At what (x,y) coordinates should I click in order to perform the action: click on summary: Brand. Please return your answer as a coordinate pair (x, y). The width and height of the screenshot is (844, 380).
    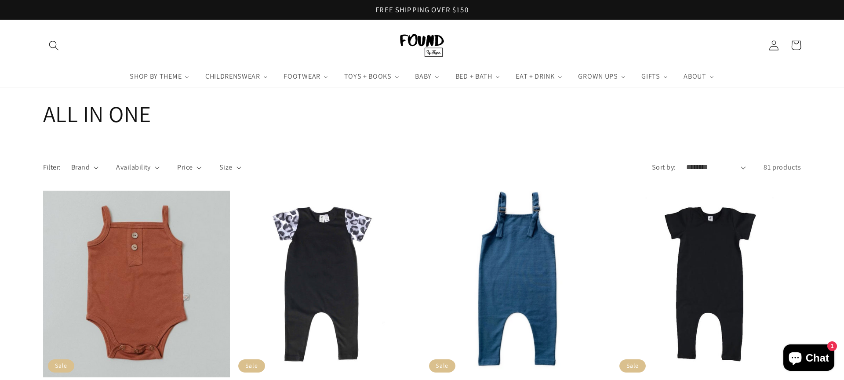
    Looking at the image, I should click on (85, 167).